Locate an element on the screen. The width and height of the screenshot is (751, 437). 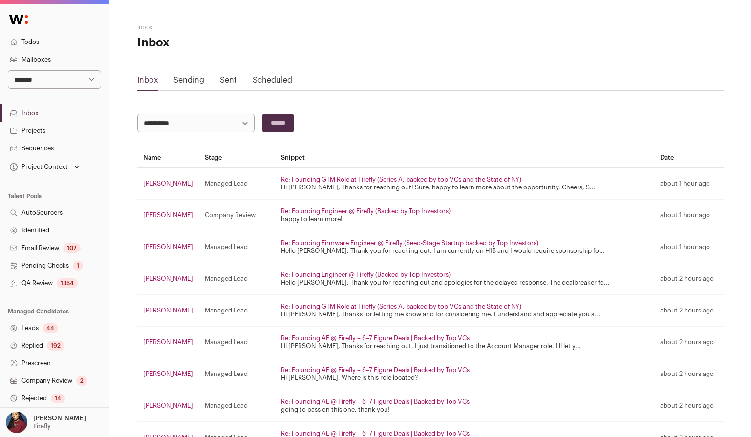
img: 10010497-medium_jpg is located at coordinates (17, 423).